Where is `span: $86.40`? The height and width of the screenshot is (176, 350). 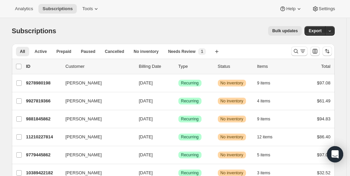
span: $86.40 is located at coordinates (324, 137).